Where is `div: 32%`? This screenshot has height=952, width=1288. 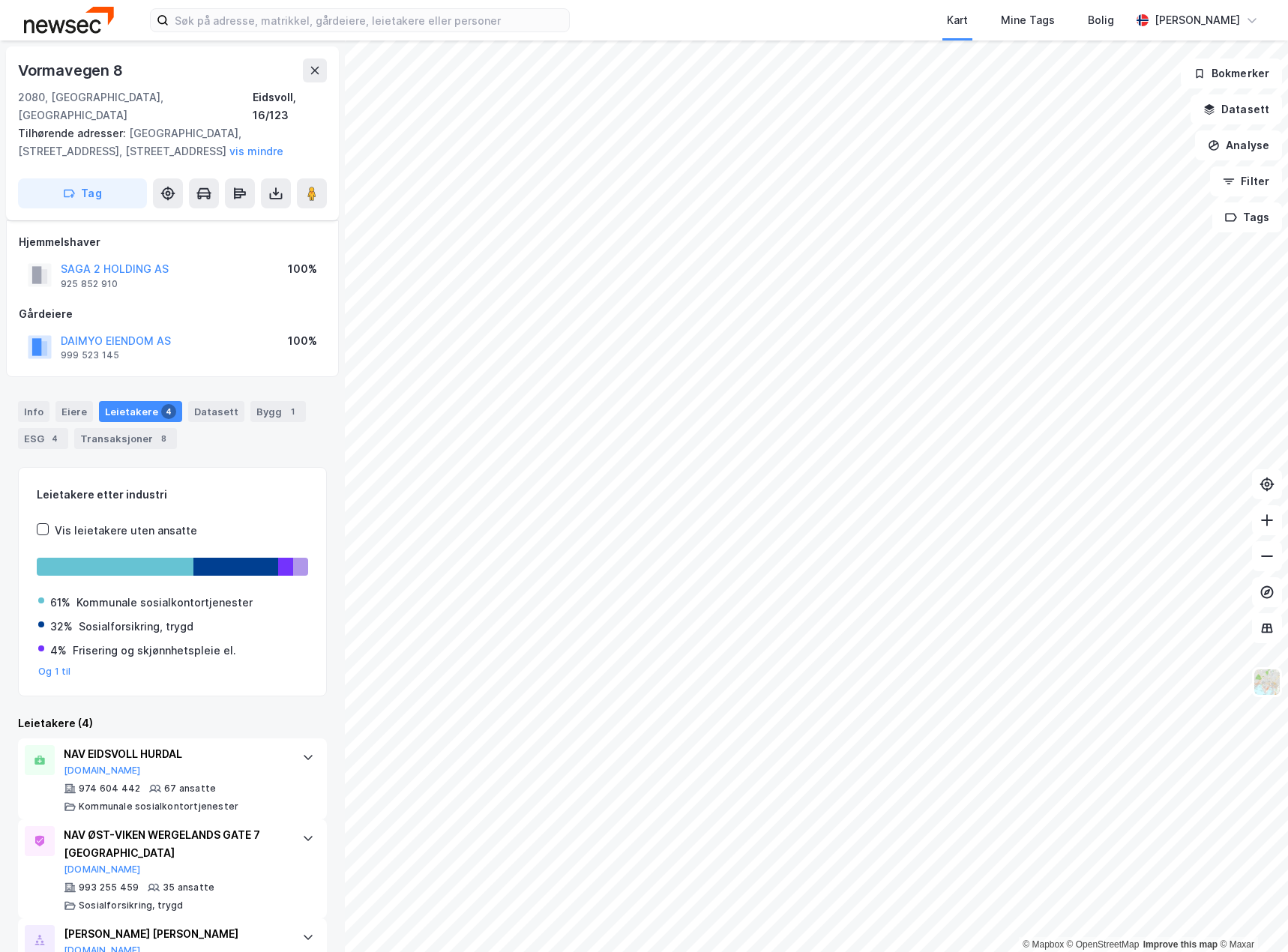
div: 32% is located at coordinates (61, 627).